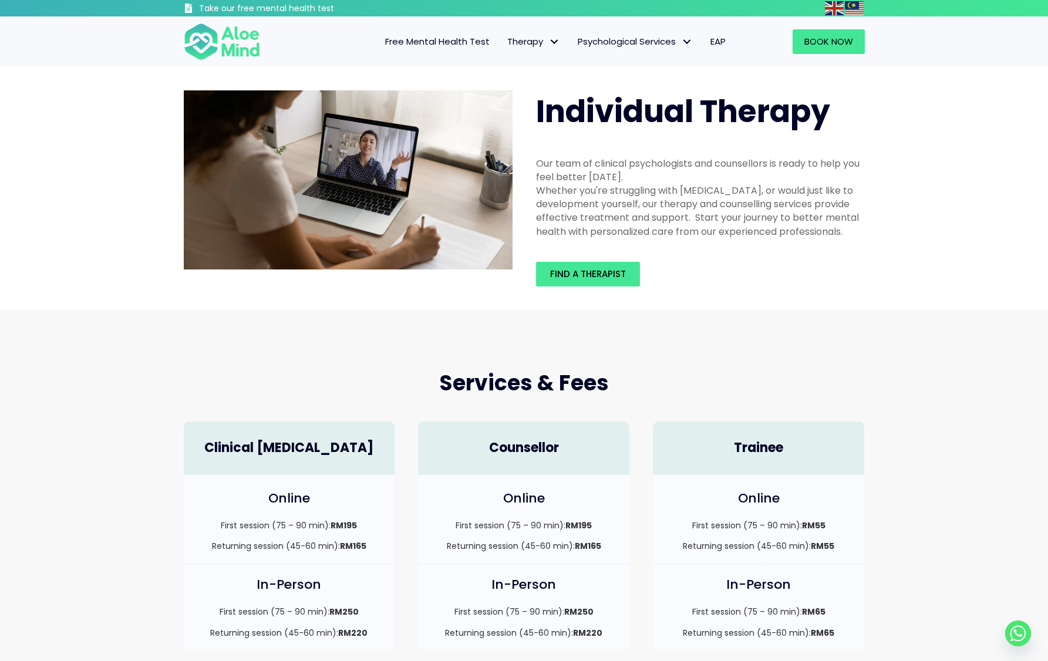 This screenshot has height=661, width=1048. I want to click on img: ms, so click(854, 8).